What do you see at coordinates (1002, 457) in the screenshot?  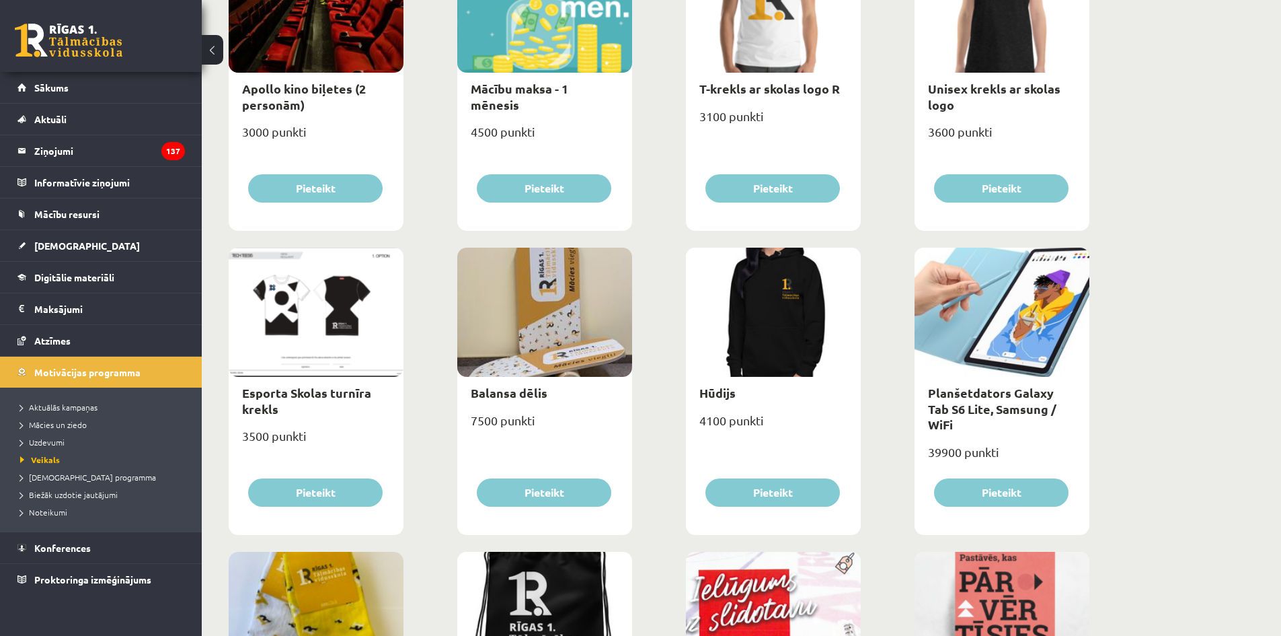 I see `div: 39900 punkti` at bounding box center [1002, 457].